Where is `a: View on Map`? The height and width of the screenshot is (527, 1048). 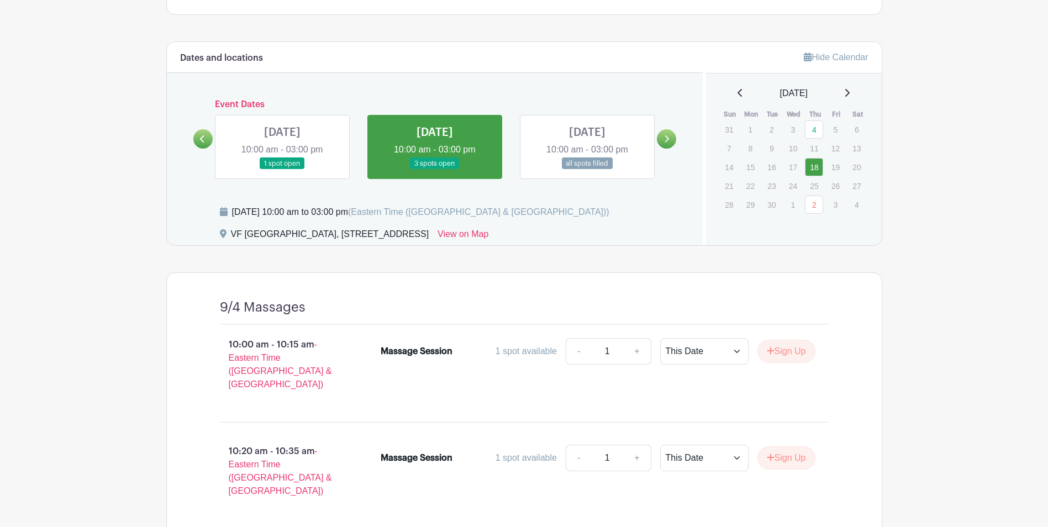
a: View on Map is located at coordinates (463, 236).